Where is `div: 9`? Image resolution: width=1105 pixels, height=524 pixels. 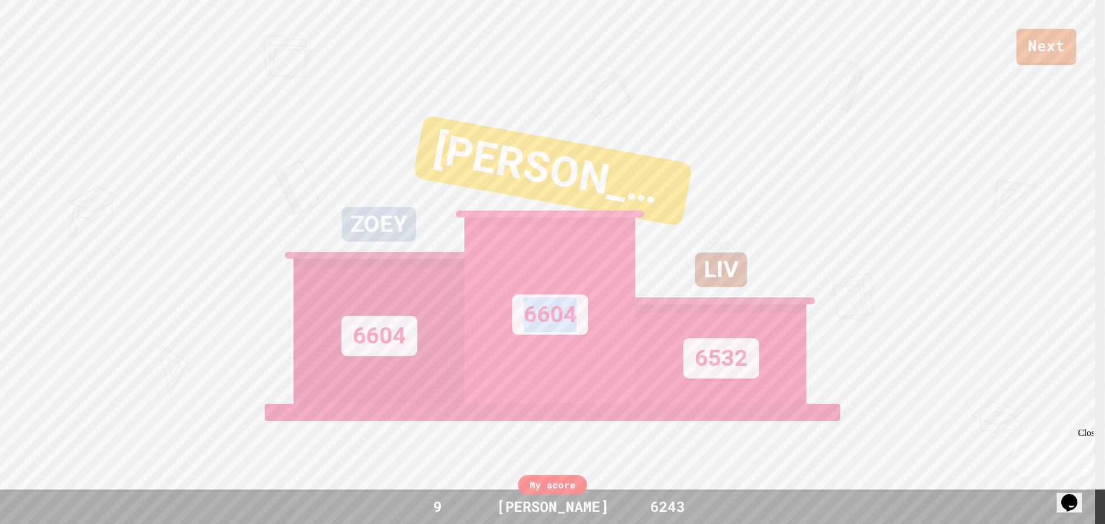
div: 9 is located at coordinates (437, 507).